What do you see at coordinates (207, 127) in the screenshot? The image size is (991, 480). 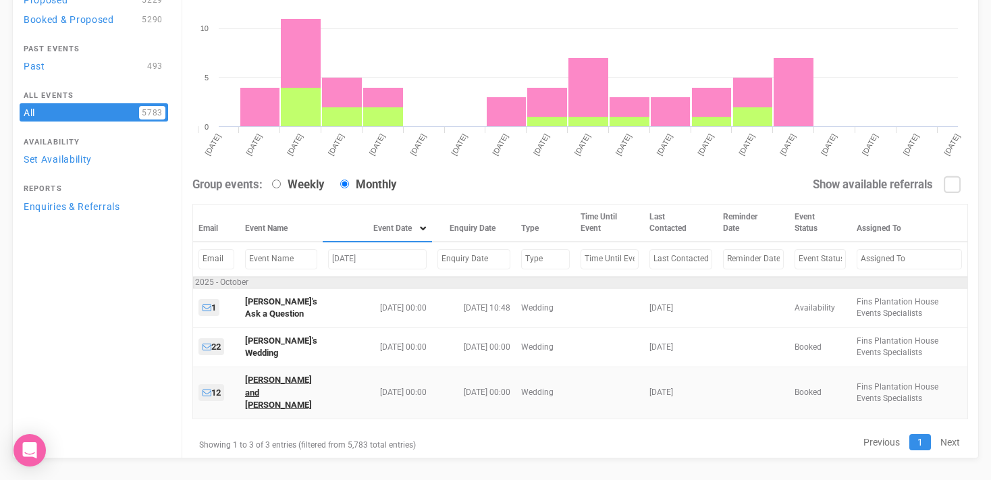 I see `tspan: 0` at bounding box center [207, 127].